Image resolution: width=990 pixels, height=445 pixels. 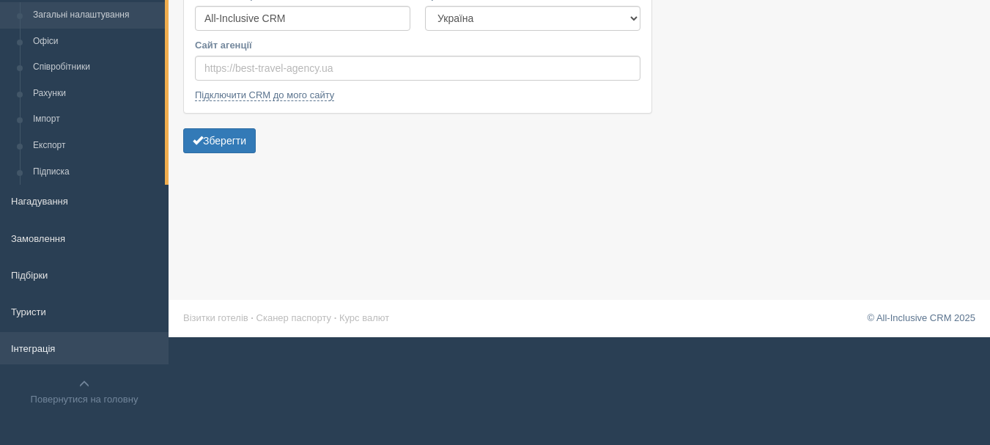 I want to click on a: Імпорт, so click(x=95, y=119).